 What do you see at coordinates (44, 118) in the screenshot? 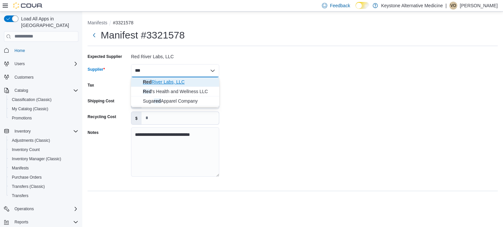
I see `button: Promotions` at bounding box center [44, 118].